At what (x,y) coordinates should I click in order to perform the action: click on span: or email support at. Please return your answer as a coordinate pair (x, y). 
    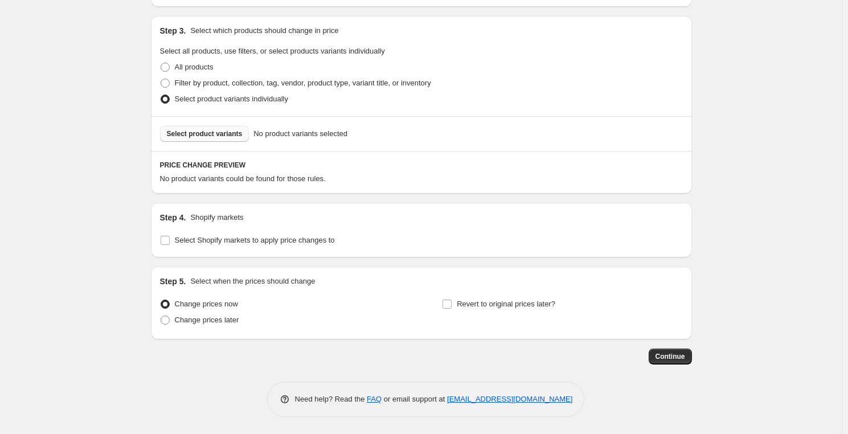
    Looking at the image, I should click on (414, 399).